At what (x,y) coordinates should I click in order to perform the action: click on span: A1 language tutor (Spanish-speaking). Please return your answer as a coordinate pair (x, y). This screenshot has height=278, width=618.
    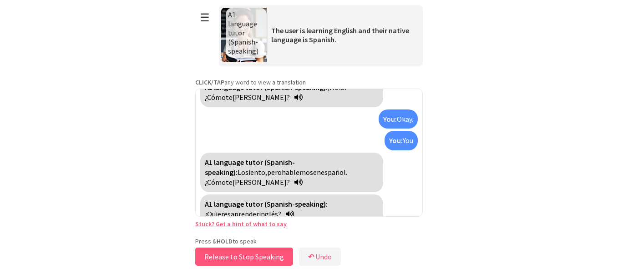
    Looking at the image, I should click on (243, 33).